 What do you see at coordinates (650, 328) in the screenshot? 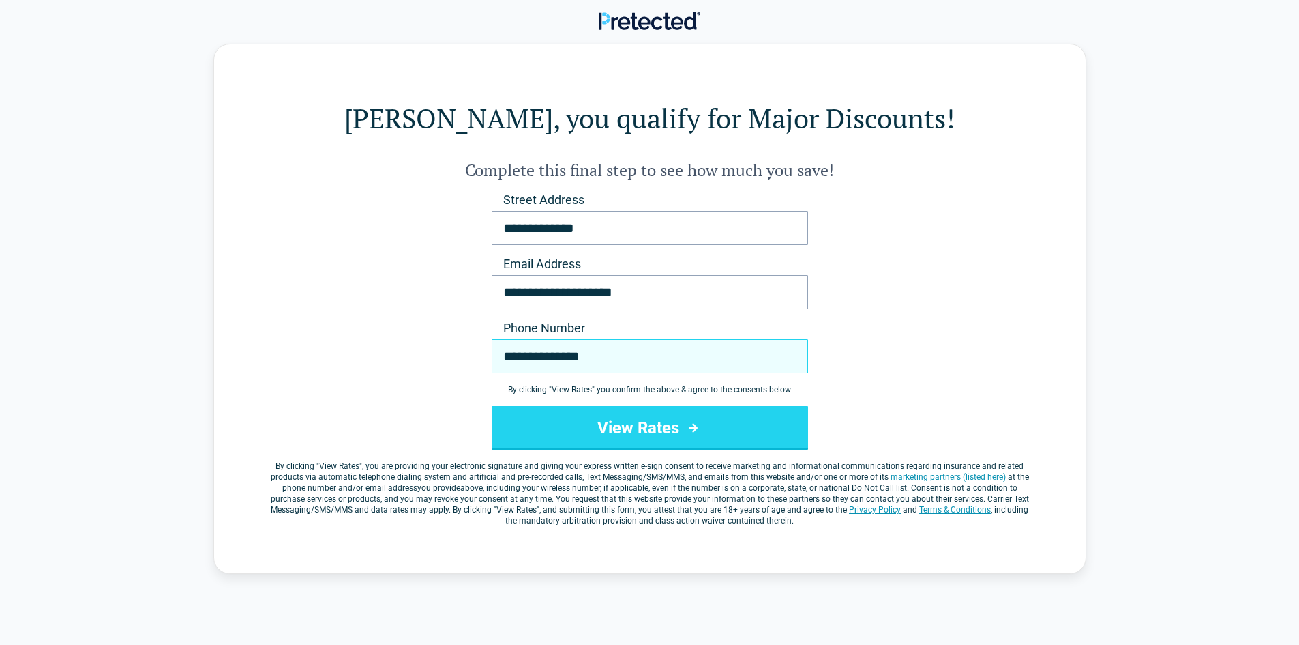
I see `label: Phone Number` at bounding box center [650, 328].